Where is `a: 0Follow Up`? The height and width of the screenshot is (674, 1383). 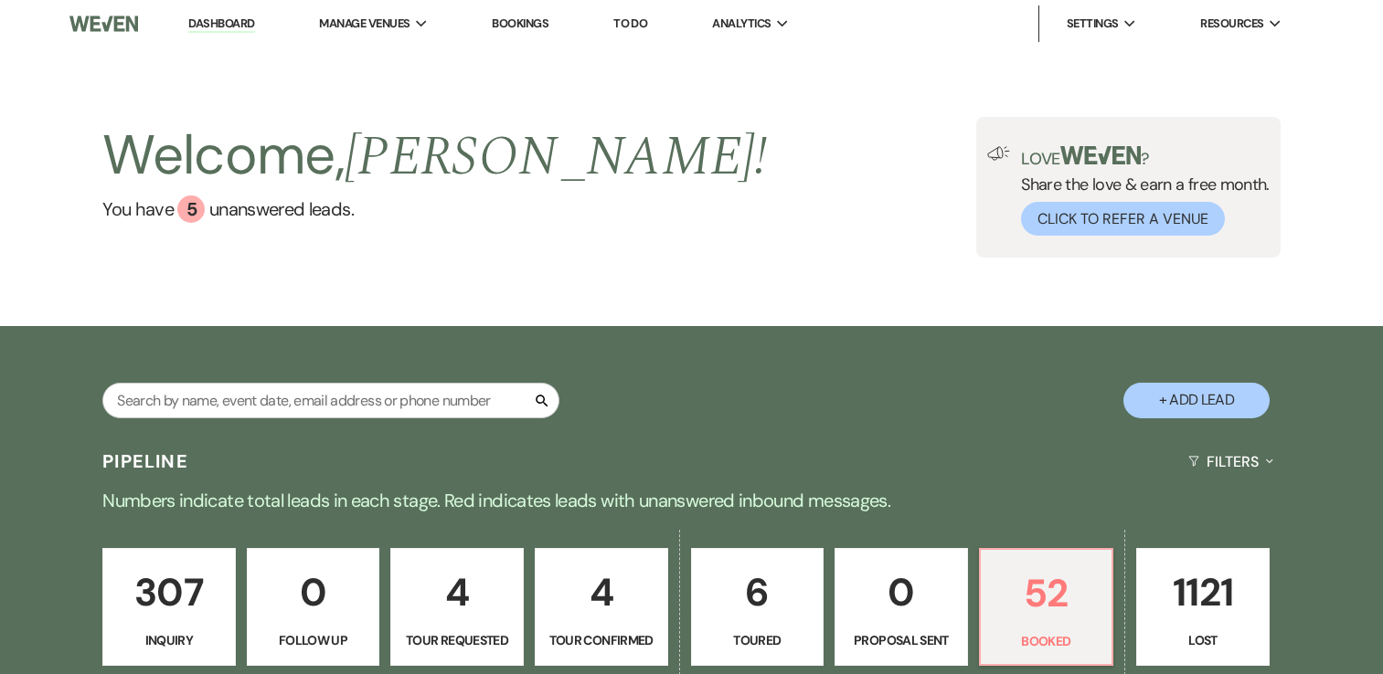 a: 0Follow Up is located at coordinates (313, 608).